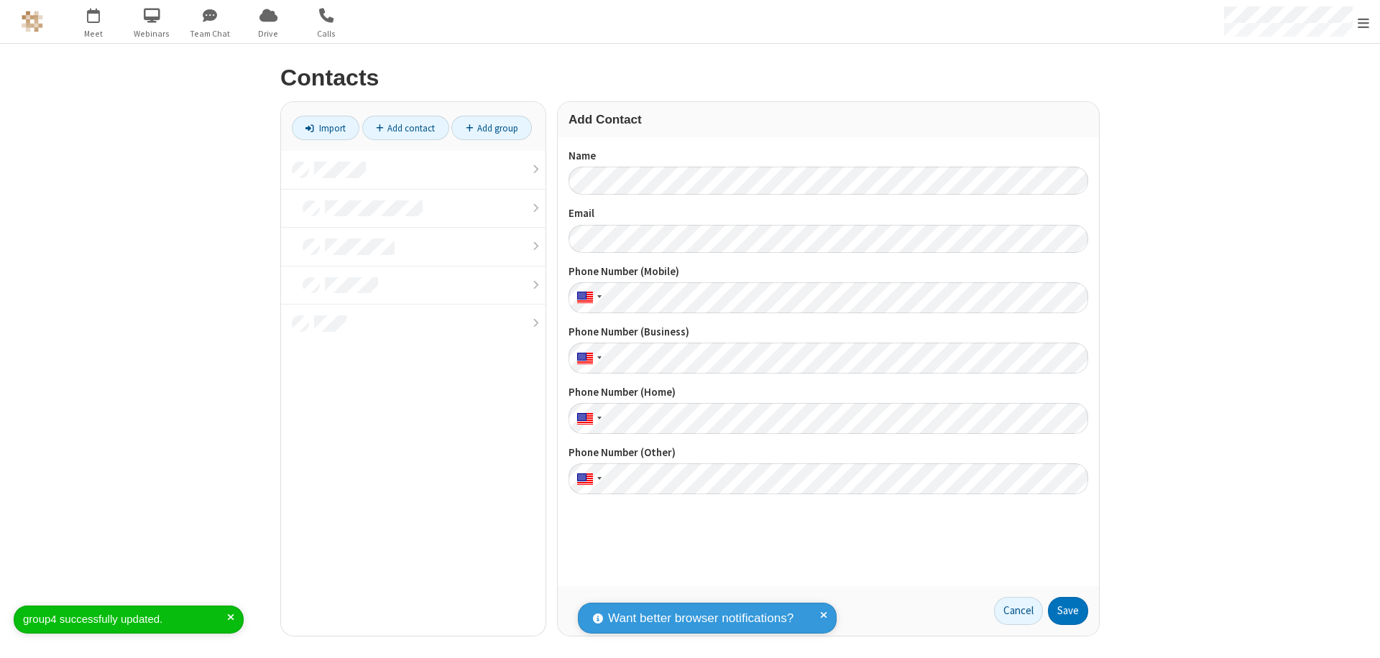 The width and height of the screenshot is (1380, 658). I want to click on img: QA Selenium DO NOT DELETE OR CHANGE, so click(32, 22).